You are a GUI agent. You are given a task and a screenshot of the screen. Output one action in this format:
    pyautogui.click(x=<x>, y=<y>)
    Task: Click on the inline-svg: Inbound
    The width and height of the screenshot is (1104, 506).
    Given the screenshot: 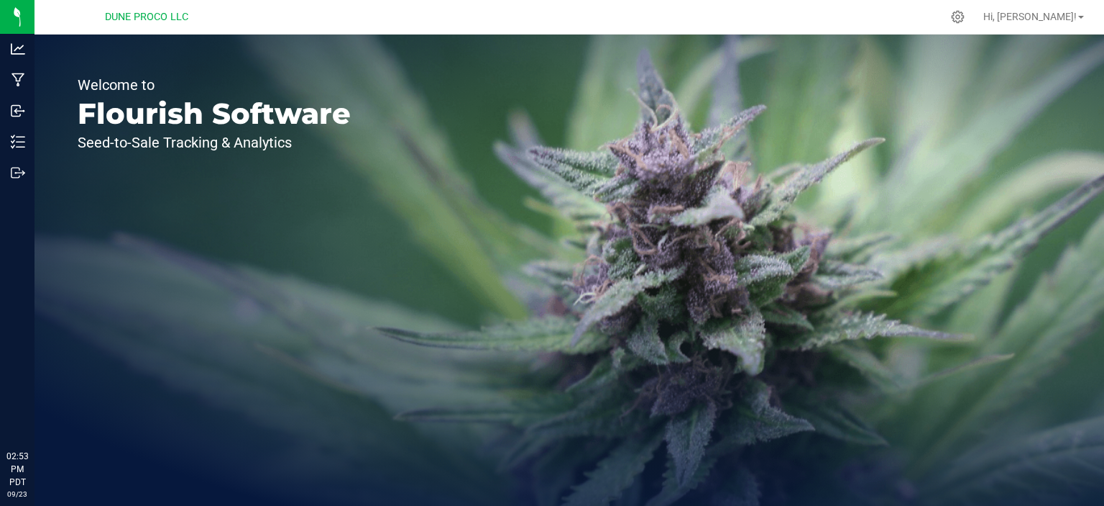 What is the action you would take?
    pyautogui.click(x=18, y=111)
    